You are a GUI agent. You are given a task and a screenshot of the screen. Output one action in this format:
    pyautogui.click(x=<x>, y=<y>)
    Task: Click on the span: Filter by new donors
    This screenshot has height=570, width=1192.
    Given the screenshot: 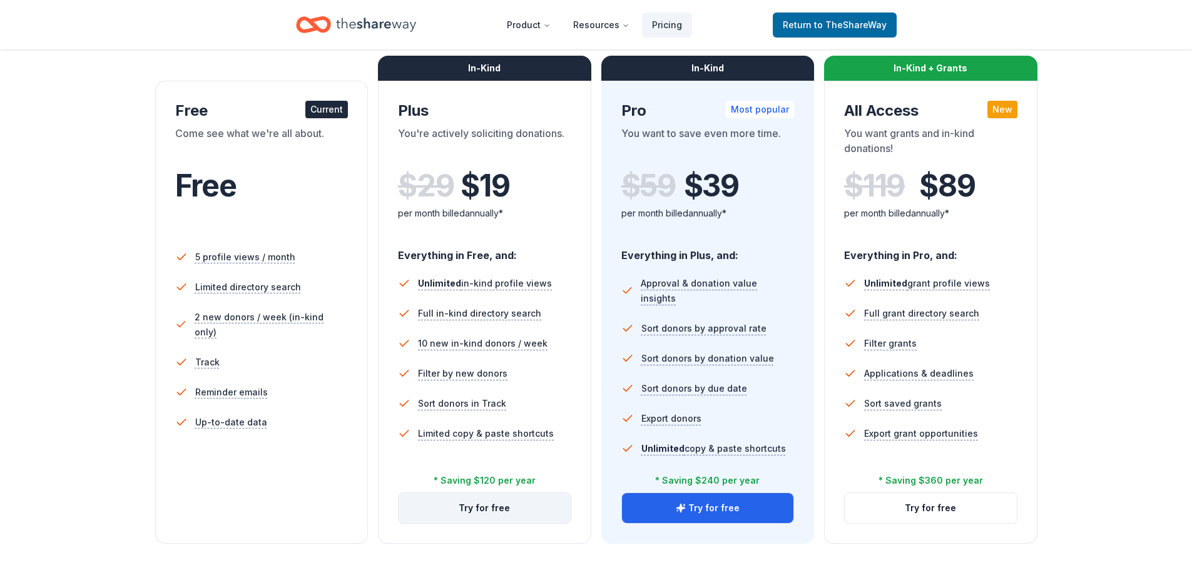 What is the action you would take?
    pyautogui.click(x=462, y=374)
    